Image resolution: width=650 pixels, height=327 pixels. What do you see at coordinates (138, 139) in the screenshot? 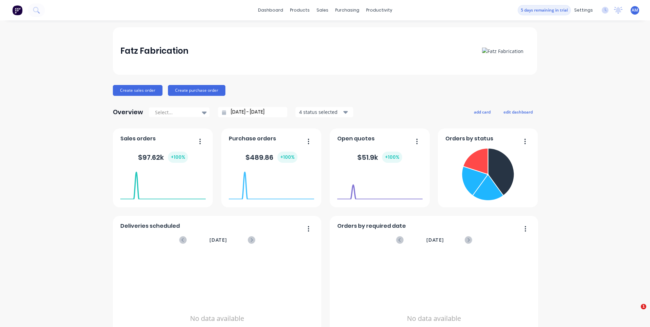
I see `span: Sales orders` at bounding box center [138, 139].